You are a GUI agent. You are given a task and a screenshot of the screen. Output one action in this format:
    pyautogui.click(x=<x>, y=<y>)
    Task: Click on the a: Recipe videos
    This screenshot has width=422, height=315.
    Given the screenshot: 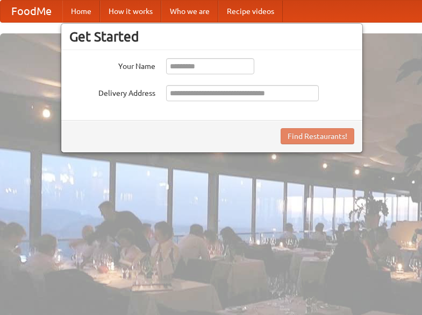 What is the action you would take?
    pyautogui.click(x=251, y=11)
    